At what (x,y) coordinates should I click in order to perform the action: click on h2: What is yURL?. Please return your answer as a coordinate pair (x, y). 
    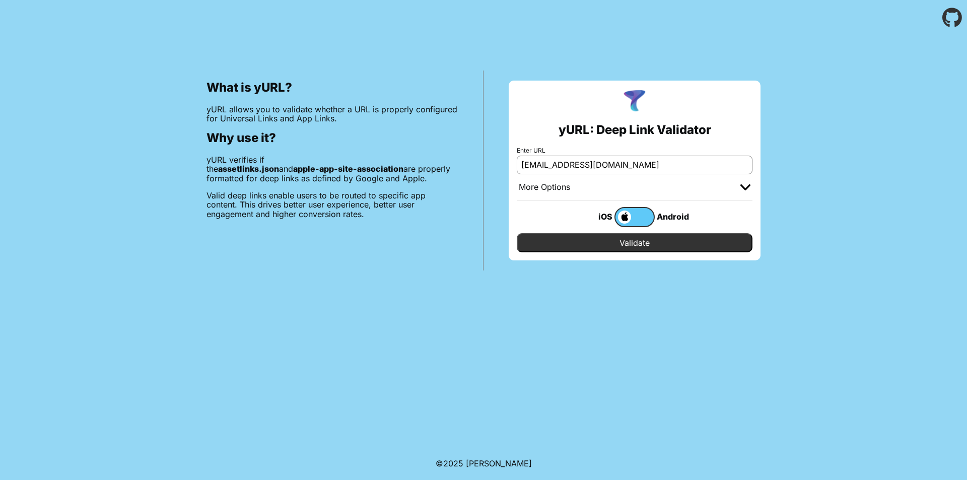
    Looking at the image, I should click on (332, 88).